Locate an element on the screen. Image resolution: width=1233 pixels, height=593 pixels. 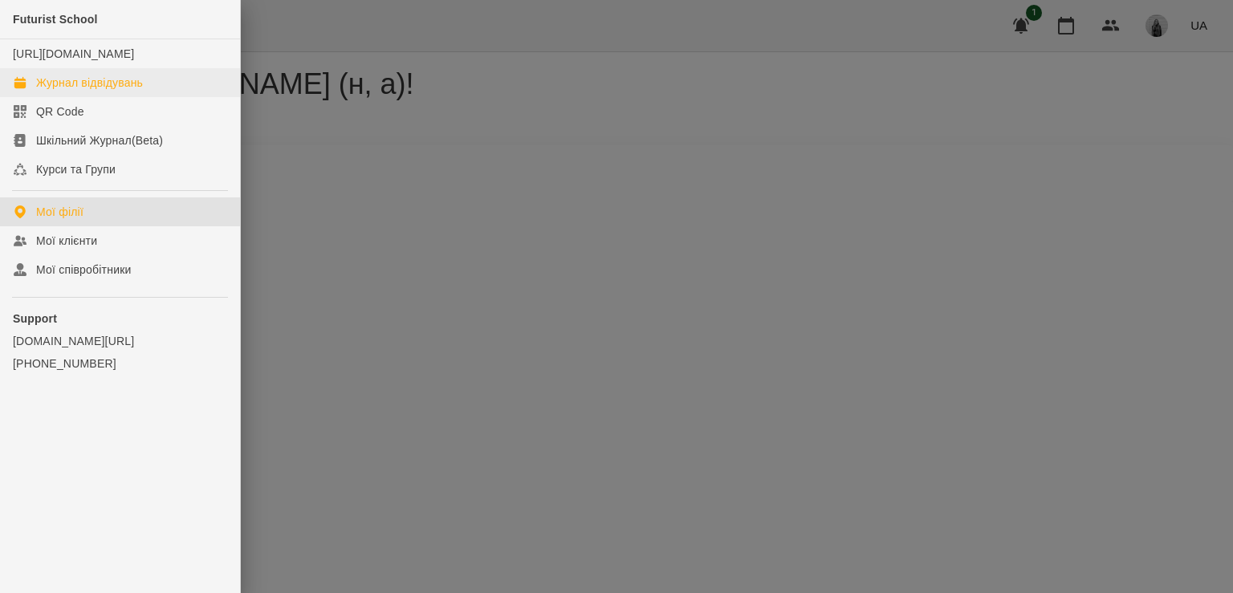
div: QR Code is located at coordinates (60, 112).